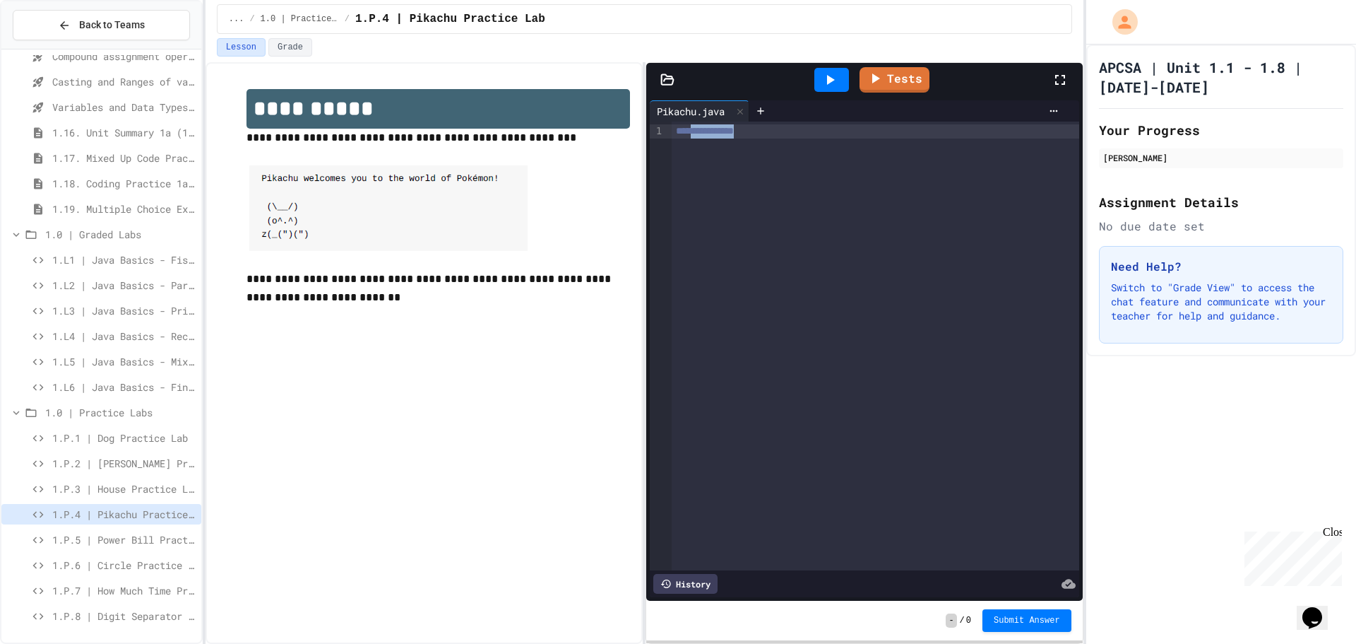  Describe the element at coordinates (1222, 130) in the screenshot. I see `h2: Your Progress` at that location.